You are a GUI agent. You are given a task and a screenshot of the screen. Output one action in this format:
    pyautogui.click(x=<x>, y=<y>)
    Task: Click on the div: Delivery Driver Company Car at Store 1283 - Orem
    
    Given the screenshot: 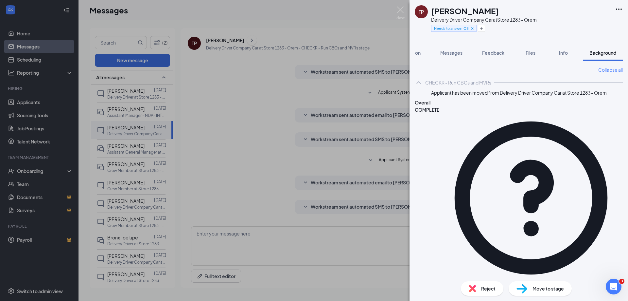 What is the action you would take?
    pyautogui.click(x=484, y=20)
    